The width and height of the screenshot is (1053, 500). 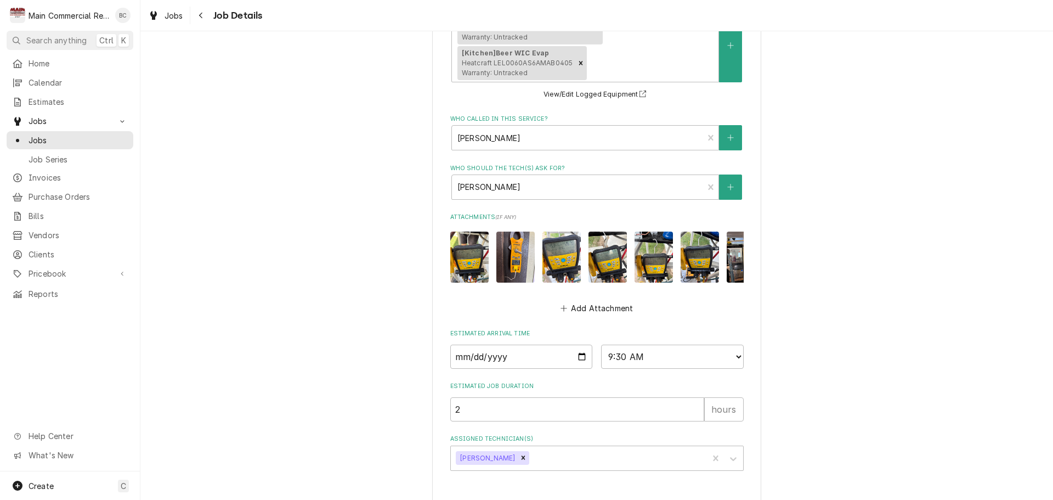 What do you see at coordinates (597, 94) in the screenshot?
I see `button: View/Edit Logged Equipment` at bounding box center [597, 94].